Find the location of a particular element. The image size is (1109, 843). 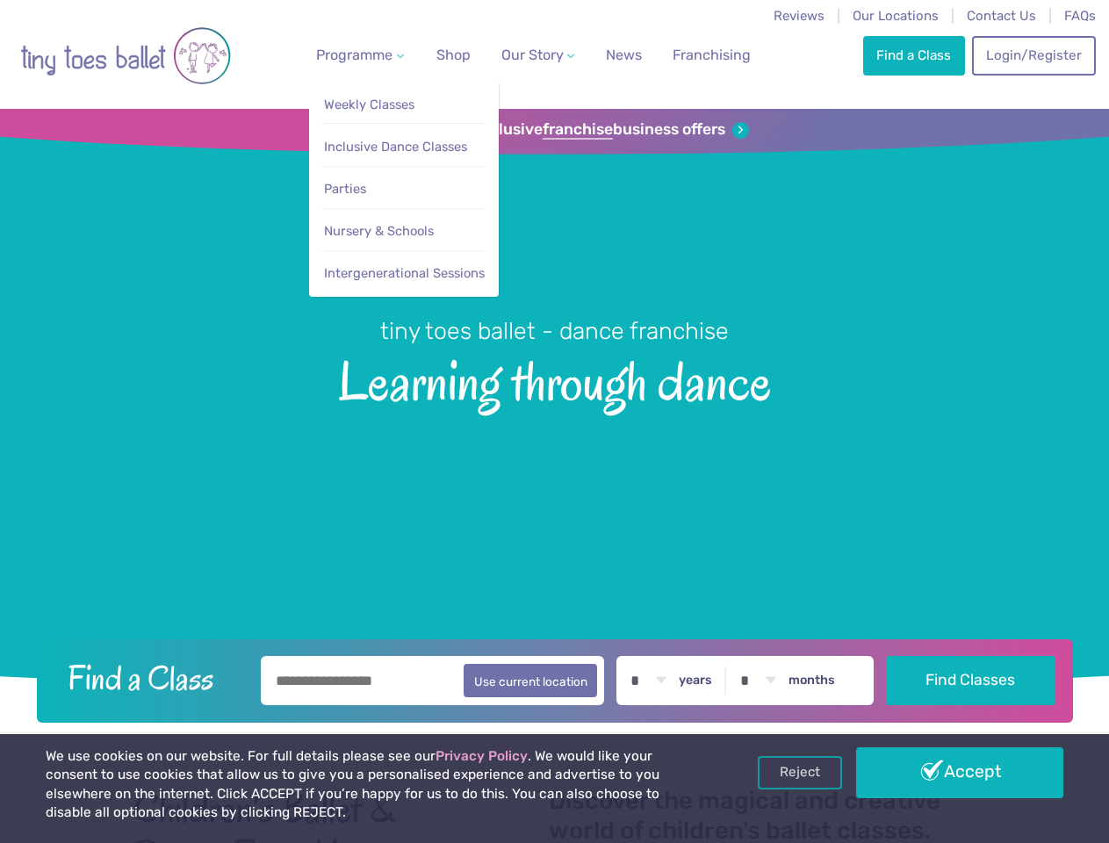

span: FAQs is located at coordinates (1080, 16).